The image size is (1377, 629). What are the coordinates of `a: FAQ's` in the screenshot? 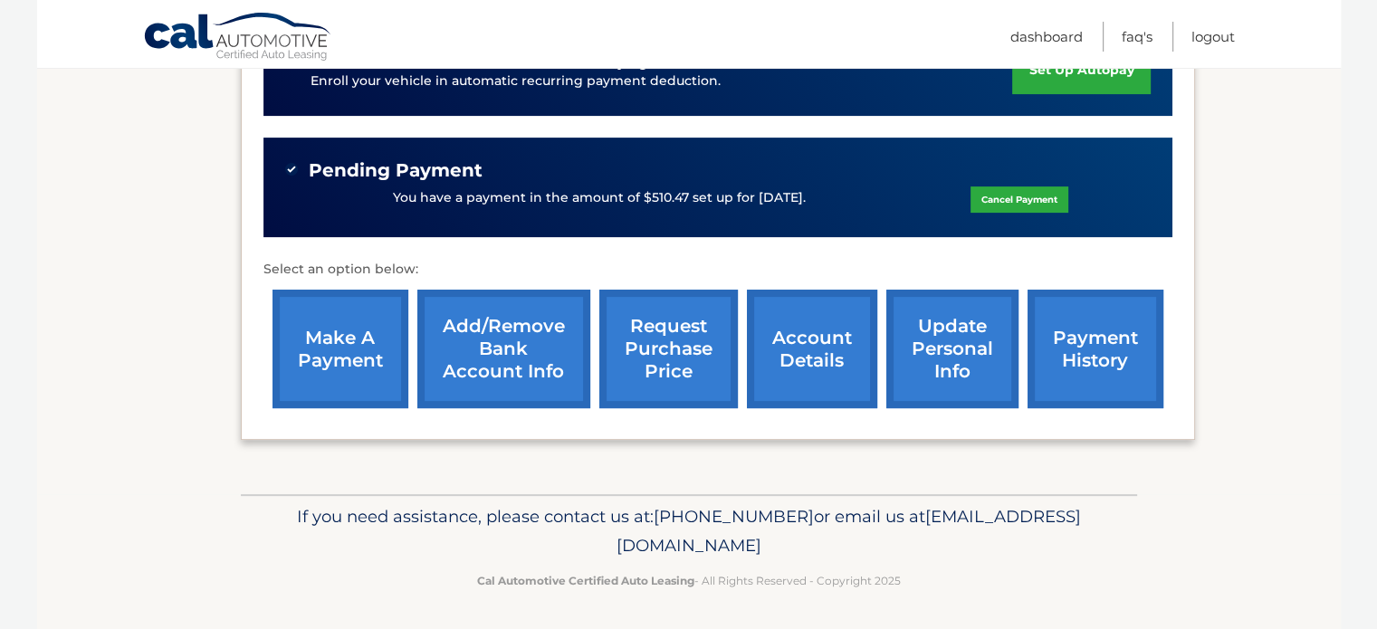 It's located at (1137, 36).